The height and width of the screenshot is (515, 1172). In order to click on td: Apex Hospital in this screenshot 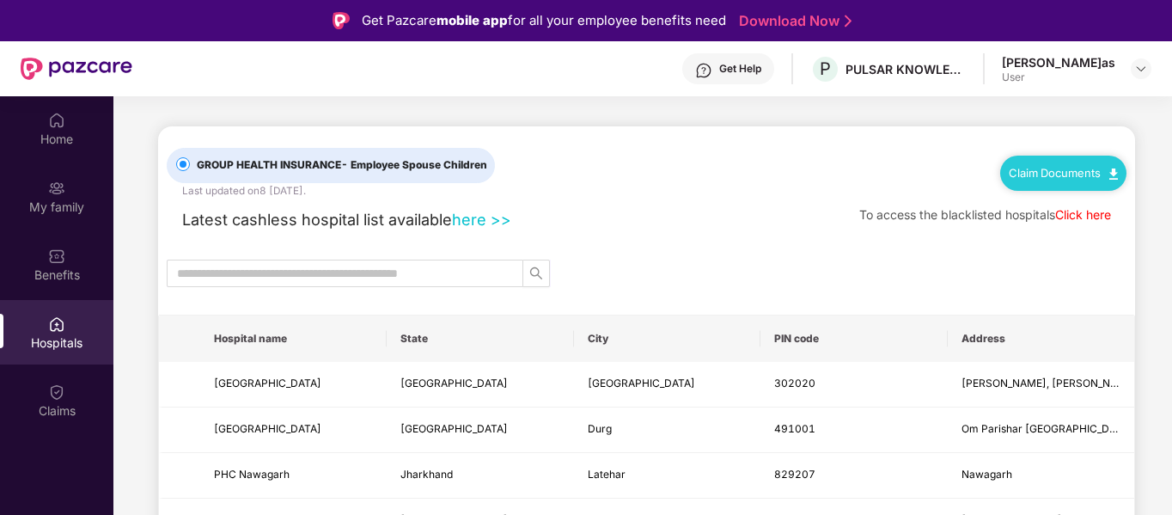, I will do `click(293, 384)`.